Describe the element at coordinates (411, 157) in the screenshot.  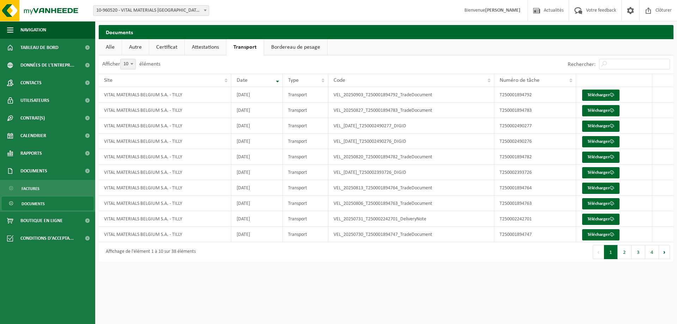
I see `td: VEL_20250820_T250001894782_TradeDocument` at that location.